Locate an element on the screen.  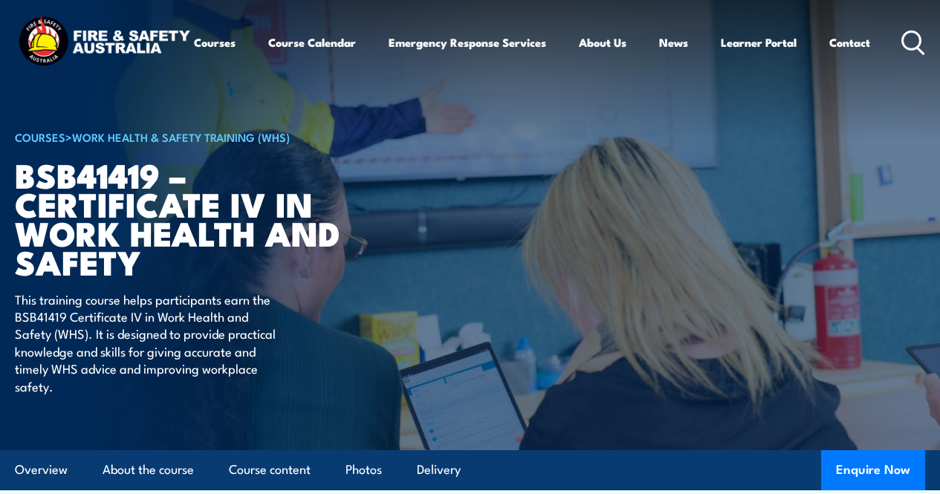
a: Work Health & Safety Training (WHS) is located at coordinates (181, 137).